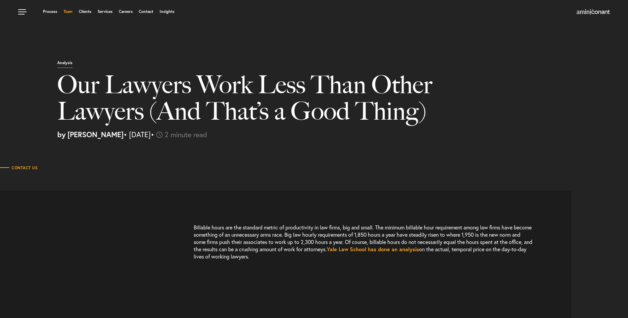 The width and height of the screenshot is (628, 318). I want to click on p: Billable hours are the standard metric of productivity in law firms, big and small. The minimum b..., so click(364, 246).